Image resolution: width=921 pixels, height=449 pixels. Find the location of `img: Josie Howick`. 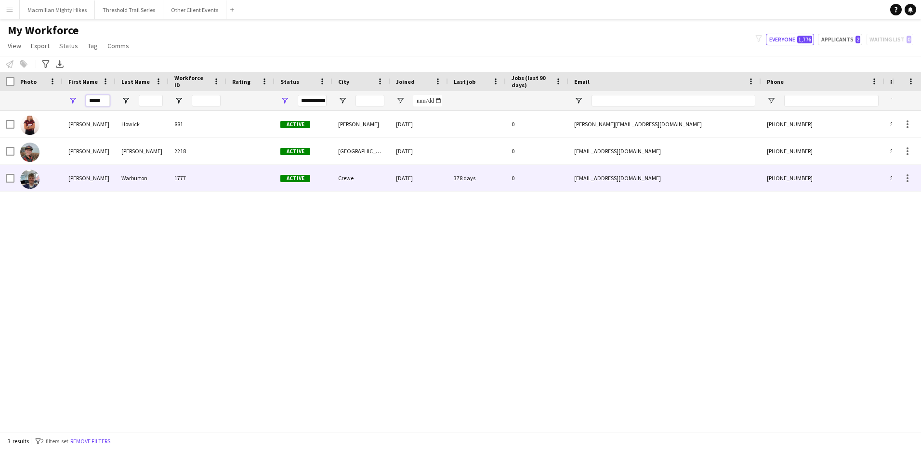

img: Josie Howick is located at coordinates (30, 125).